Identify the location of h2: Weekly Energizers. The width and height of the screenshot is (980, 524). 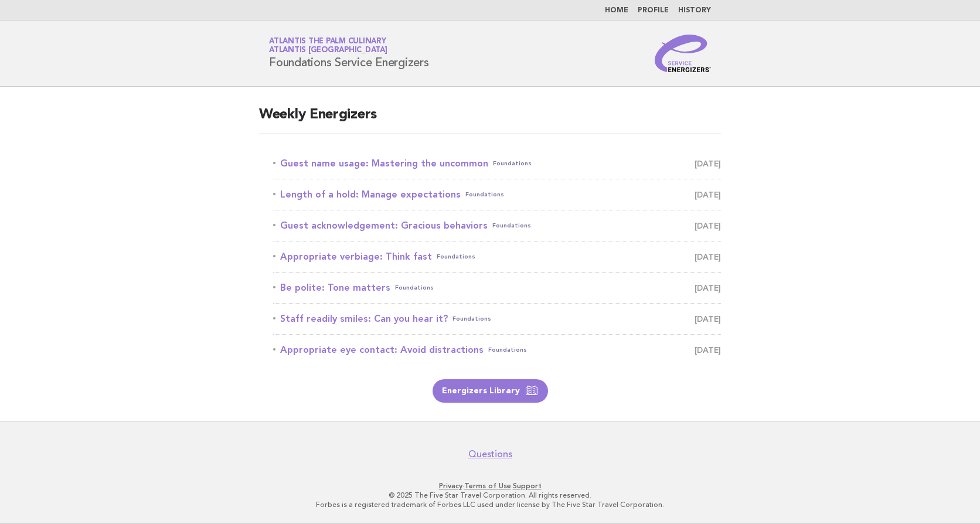
(490, 120).